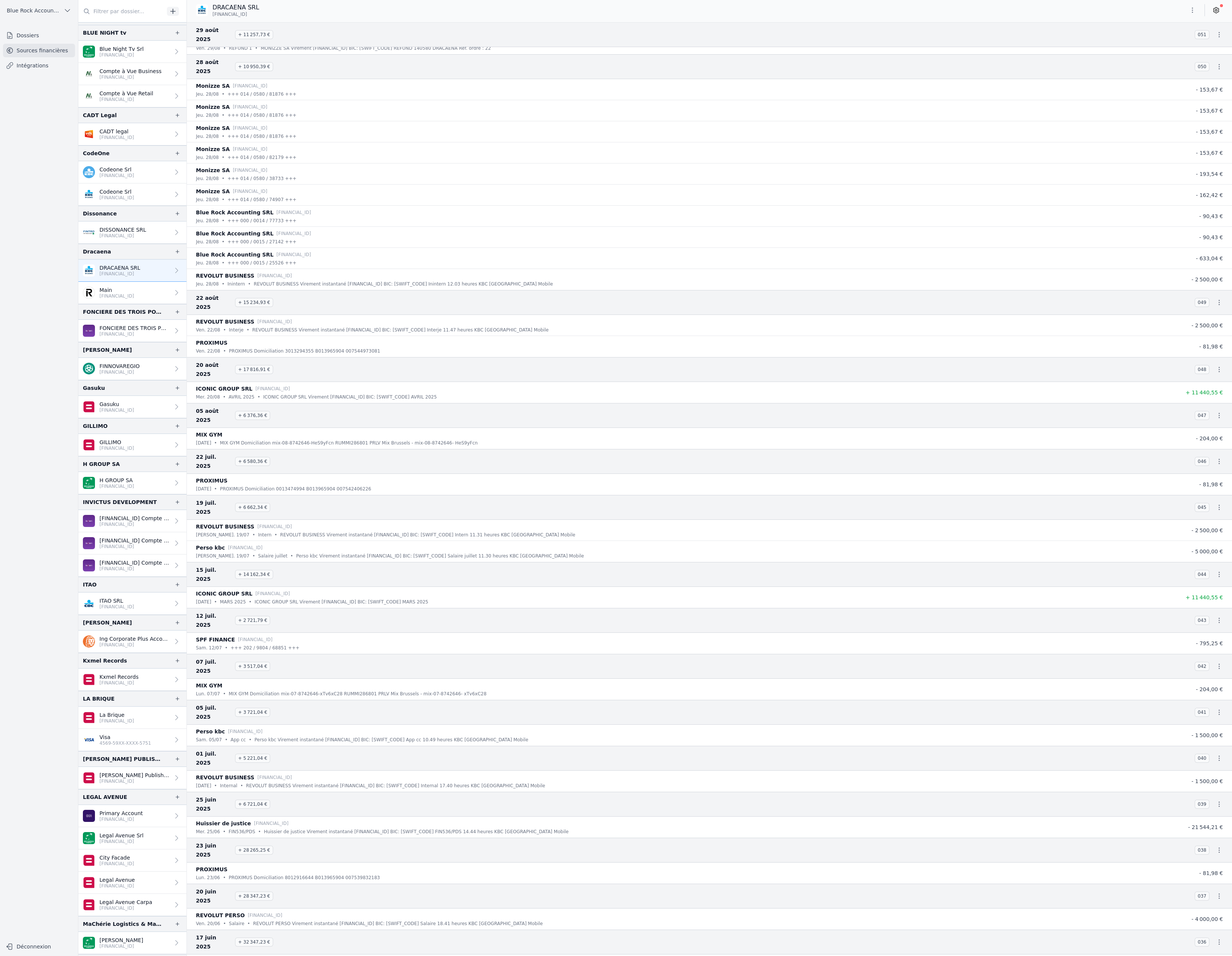 The width and height of the screenshot is (1232, 956). I want to click on div: BLUE NIGHT tv, so click(104, 33).